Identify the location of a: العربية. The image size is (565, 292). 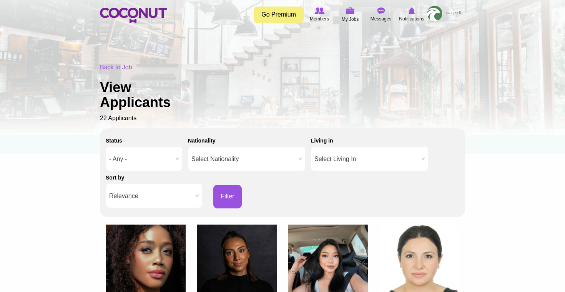
(454, 13).